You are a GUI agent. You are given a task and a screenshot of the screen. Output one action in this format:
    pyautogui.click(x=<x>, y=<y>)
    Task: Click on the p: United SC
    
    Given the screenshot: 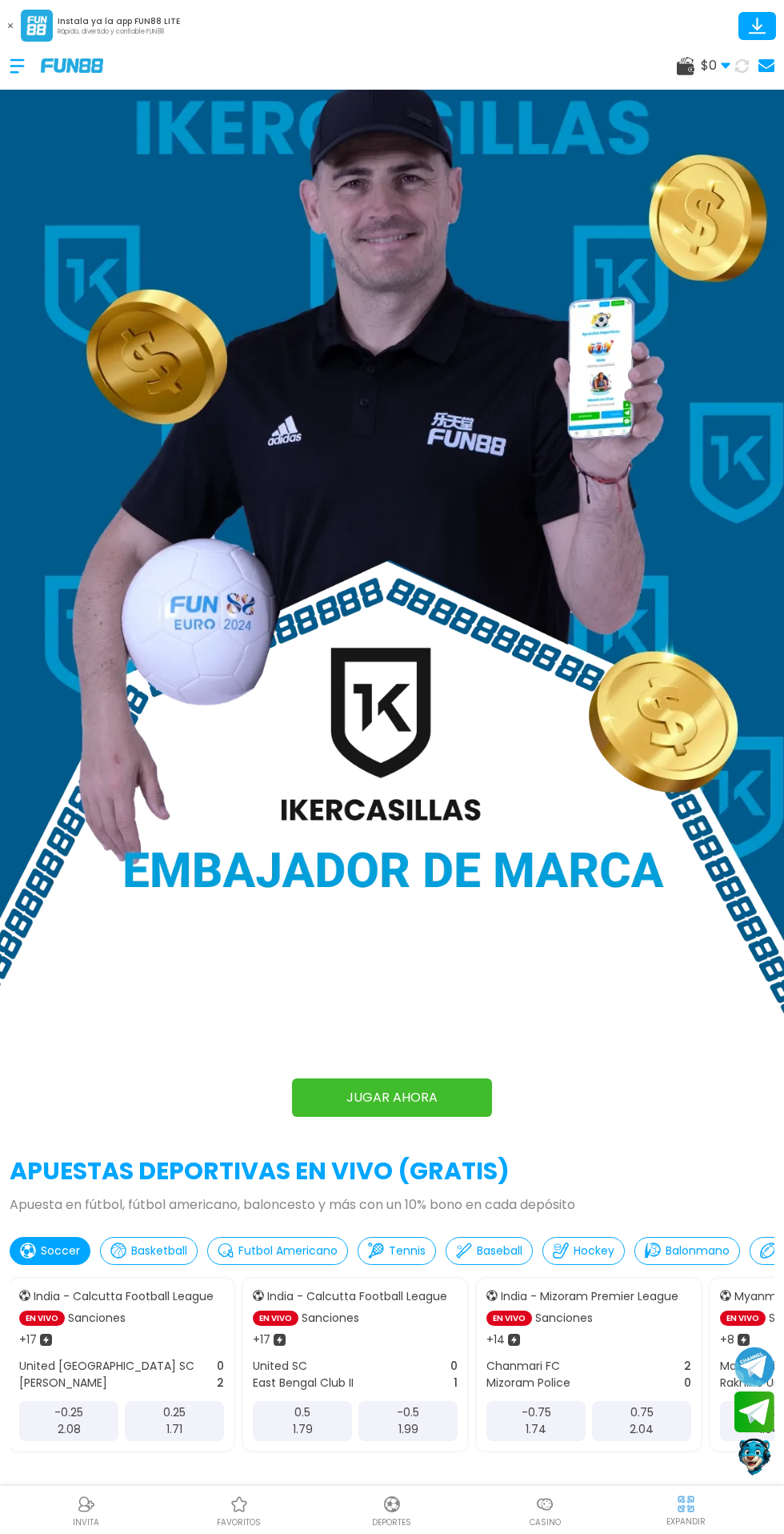 What is the action you would take?
    pyautogui.click(x=280, y=1365)
    